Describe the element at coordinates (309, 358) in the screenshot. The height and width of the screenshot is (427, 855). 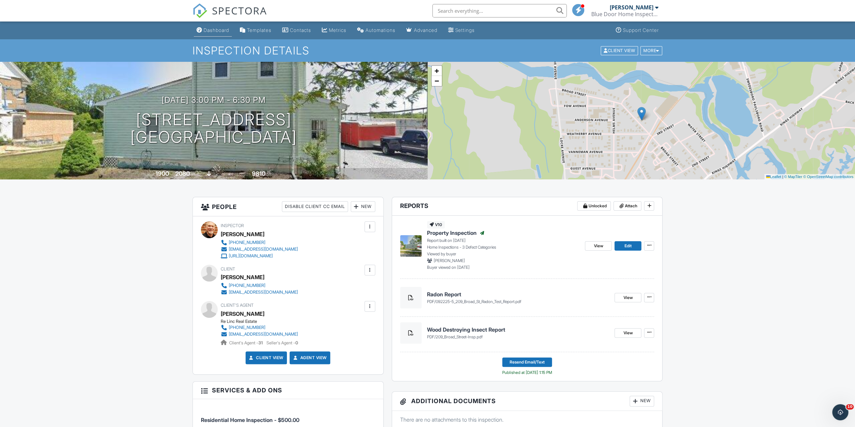
I see `a: Agent View` at that location.